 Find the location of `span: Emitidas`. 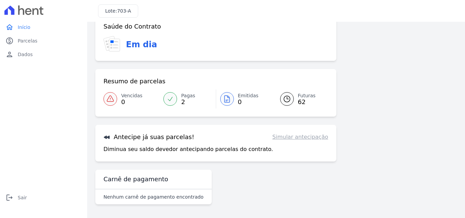

span: Emitidas is located at coordinates (248, 96).